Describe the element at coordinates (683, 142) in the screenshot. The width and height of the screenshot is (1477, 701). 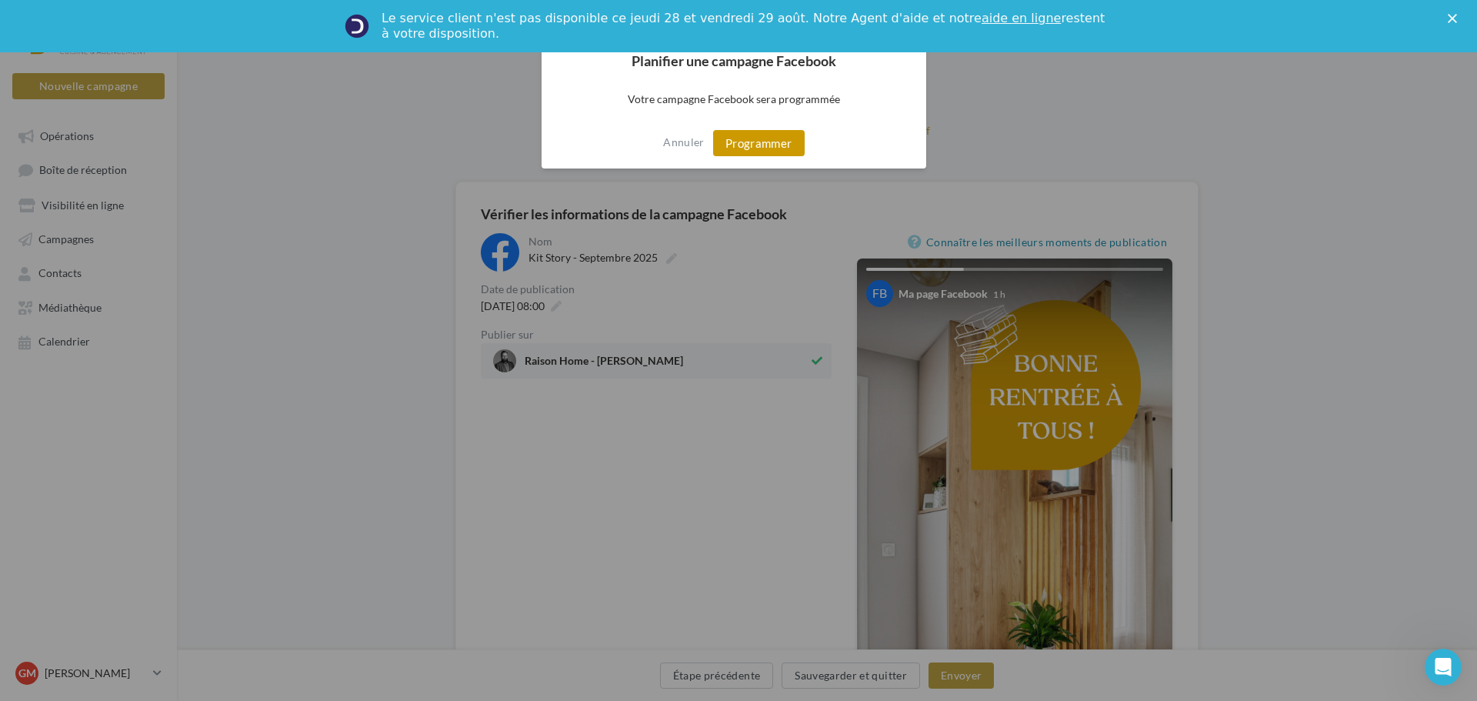
I see `button: Annuler` at that location.